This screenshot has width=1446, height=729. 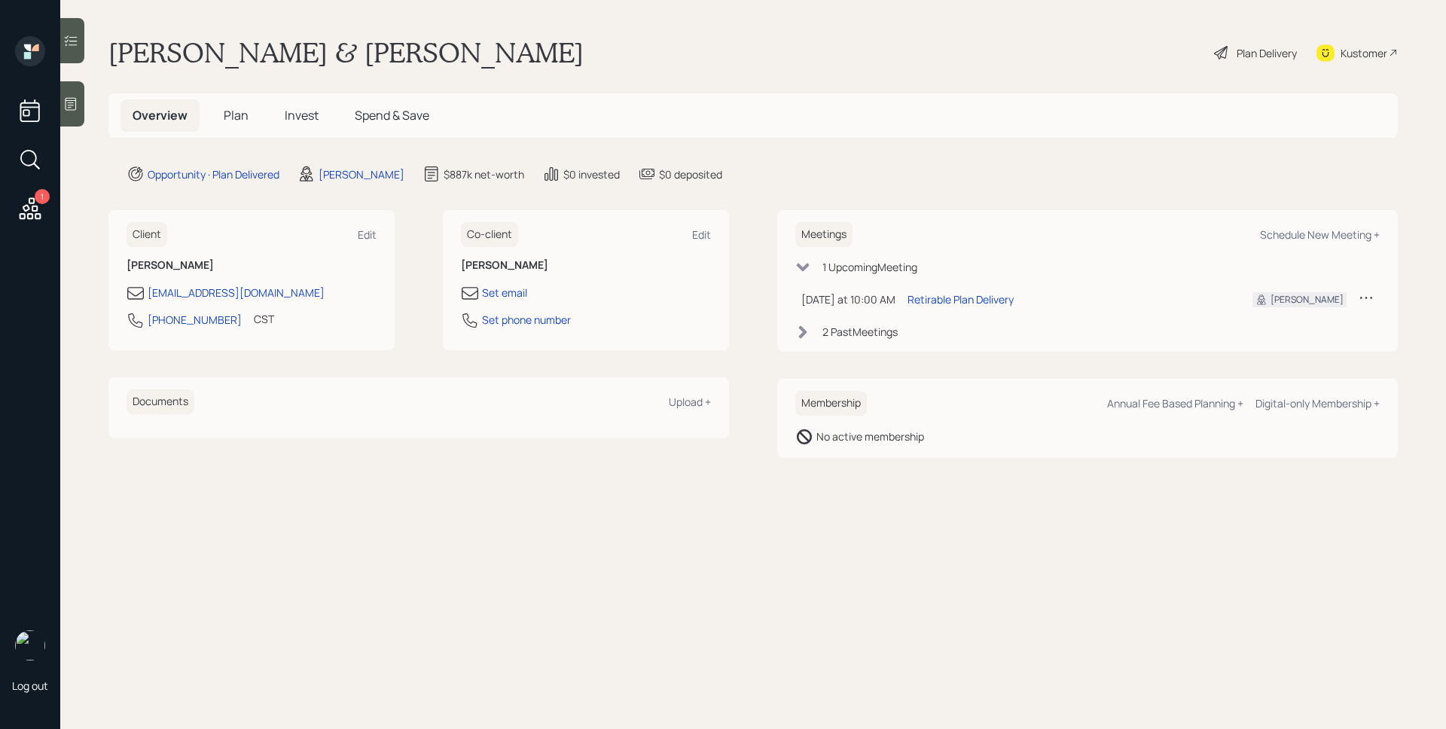 I want to click on div: $0 deposited, so click(x=691, y=174).